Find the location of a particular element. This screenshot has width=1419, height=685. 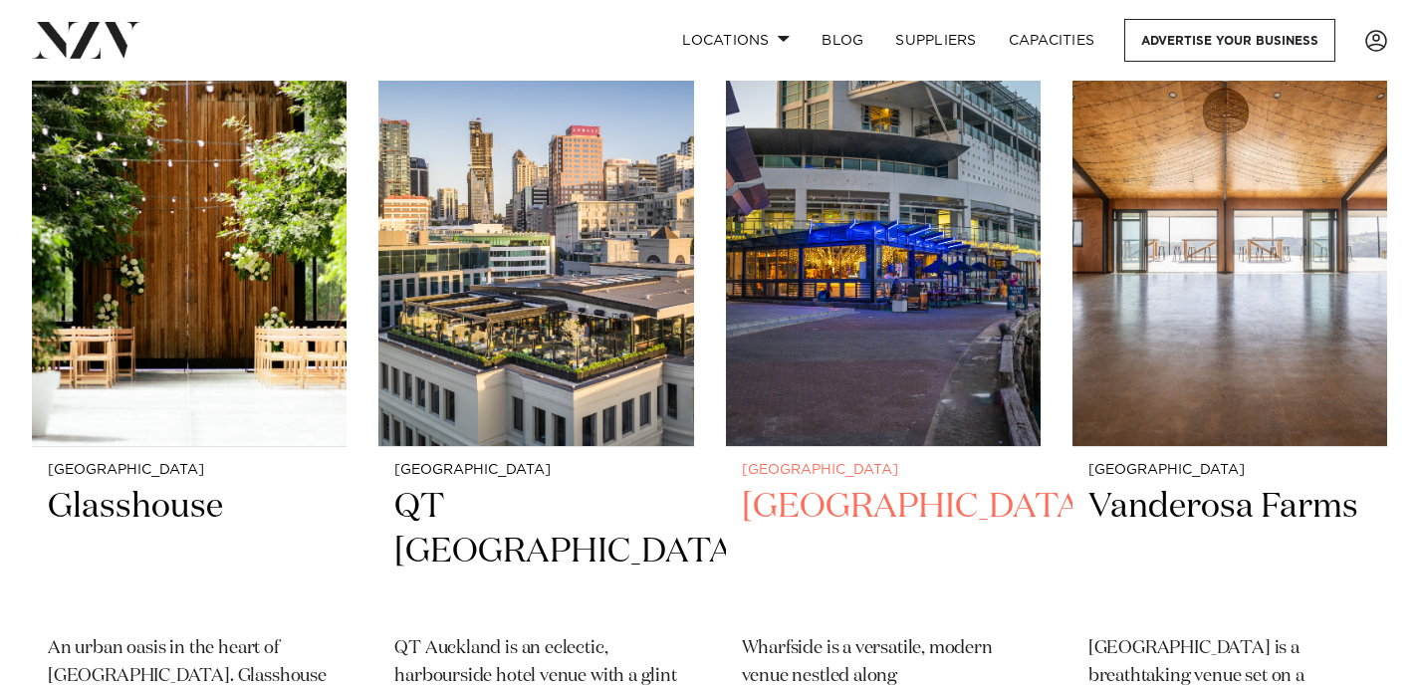

img: nzv-logo.png is located at coordinates (86, 40).